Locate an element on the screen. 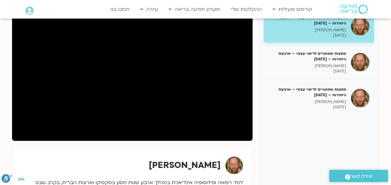 This screenshot has height=185, width=391. img: מסעות שמאניים לריפוי עצמי – ארבעת היסודות – 15.9.25 is located at coordinates (360, 98).